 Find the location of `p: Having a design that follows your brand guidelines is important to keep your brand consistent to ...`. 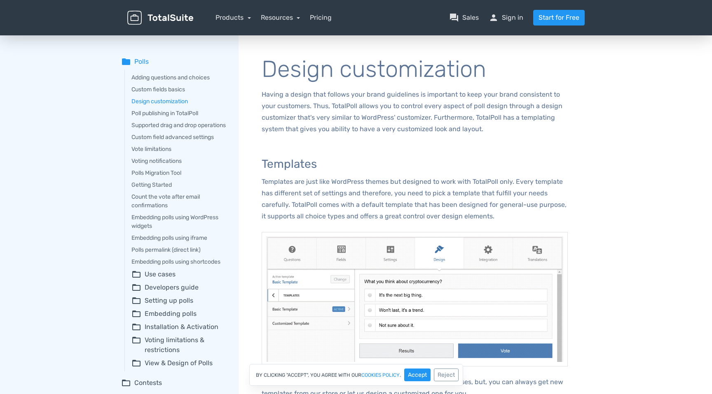

p: Having a design that follows your brand guidelines is important to keep your brand consistent to ... is located at coordinates (414, 112).